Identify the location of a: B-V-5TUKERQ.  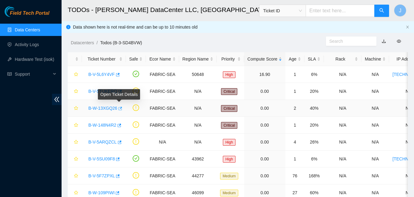
(102, 91).